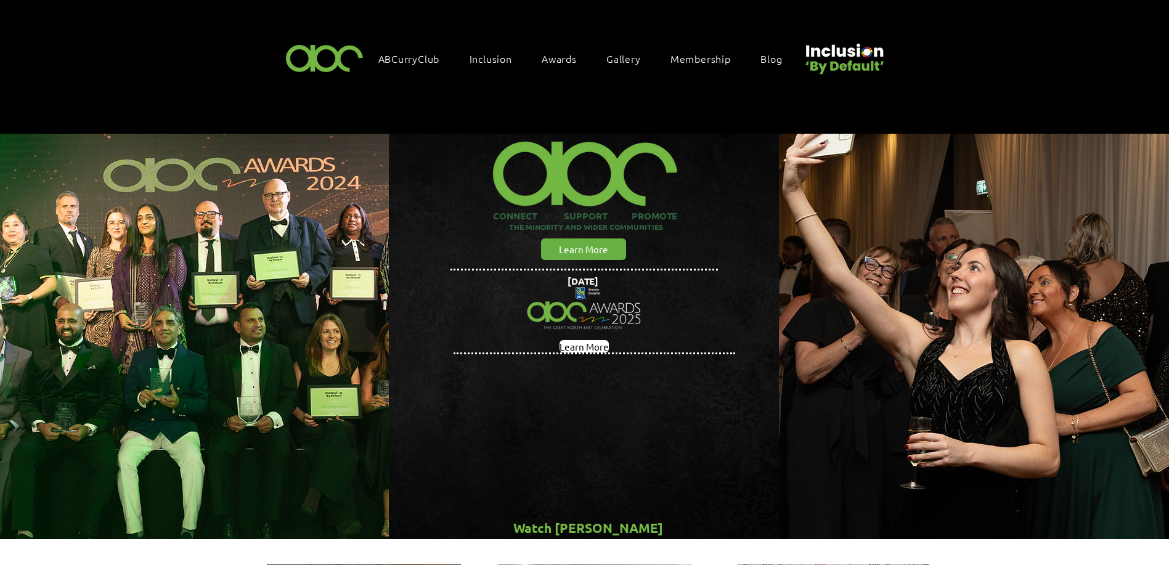 This screenshot has height=565, width=1169. I want to click on a: ABCurryClub, so click(415, 59).